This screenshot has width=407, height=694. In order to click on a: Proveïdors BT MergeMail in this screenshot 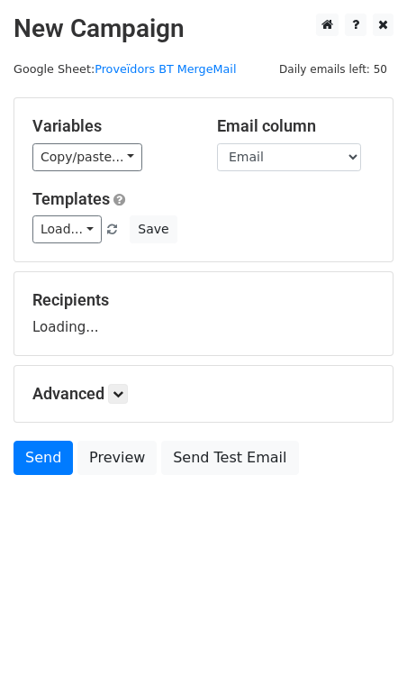, I will do `click(165, 68)`.